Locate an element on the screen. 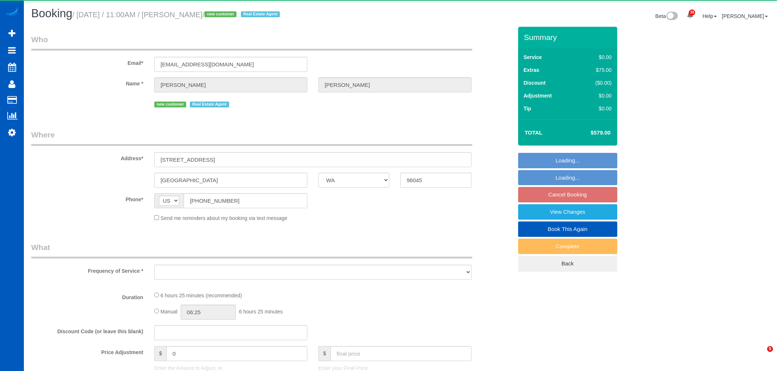 The image size is (777, 371). span: 38 is located at coordinates (691, 12).